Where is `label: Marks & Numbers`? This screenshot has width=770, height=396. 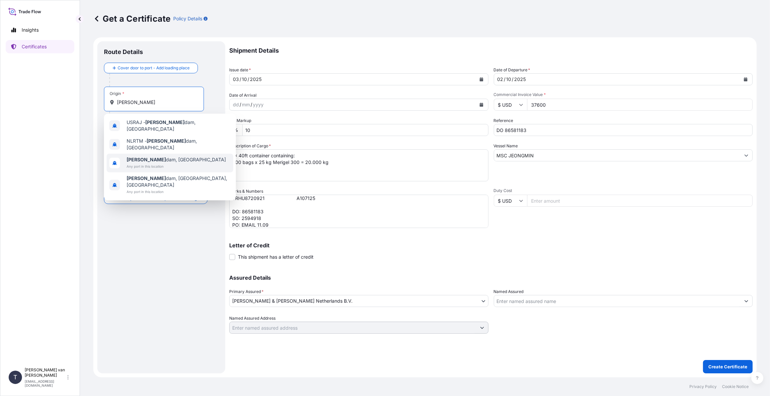
label: Marks & Numbers is located at coordinates (246, 191).